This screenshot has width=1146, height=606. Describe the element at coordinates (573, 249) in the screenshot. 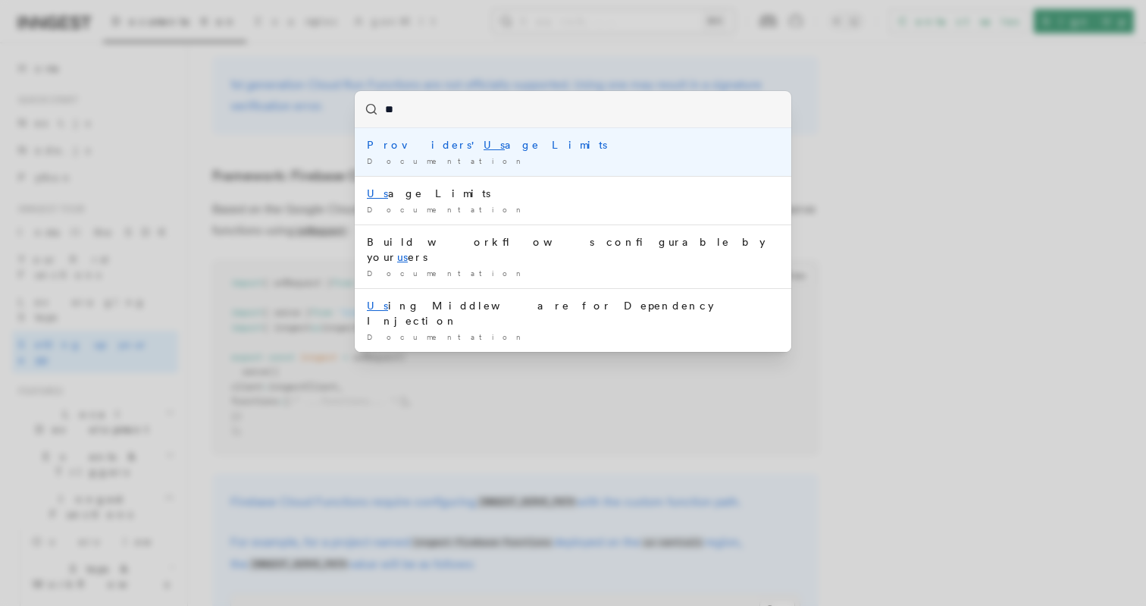

I see `div: Build workflows configurable by your ers` at that location.